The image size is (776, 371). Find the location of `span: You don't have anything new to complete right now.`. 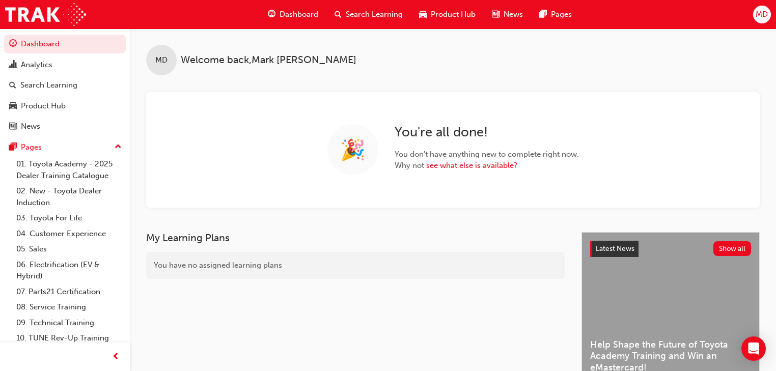

span: You don't have anything new to complete right now. is located at coordinates (487, 154).